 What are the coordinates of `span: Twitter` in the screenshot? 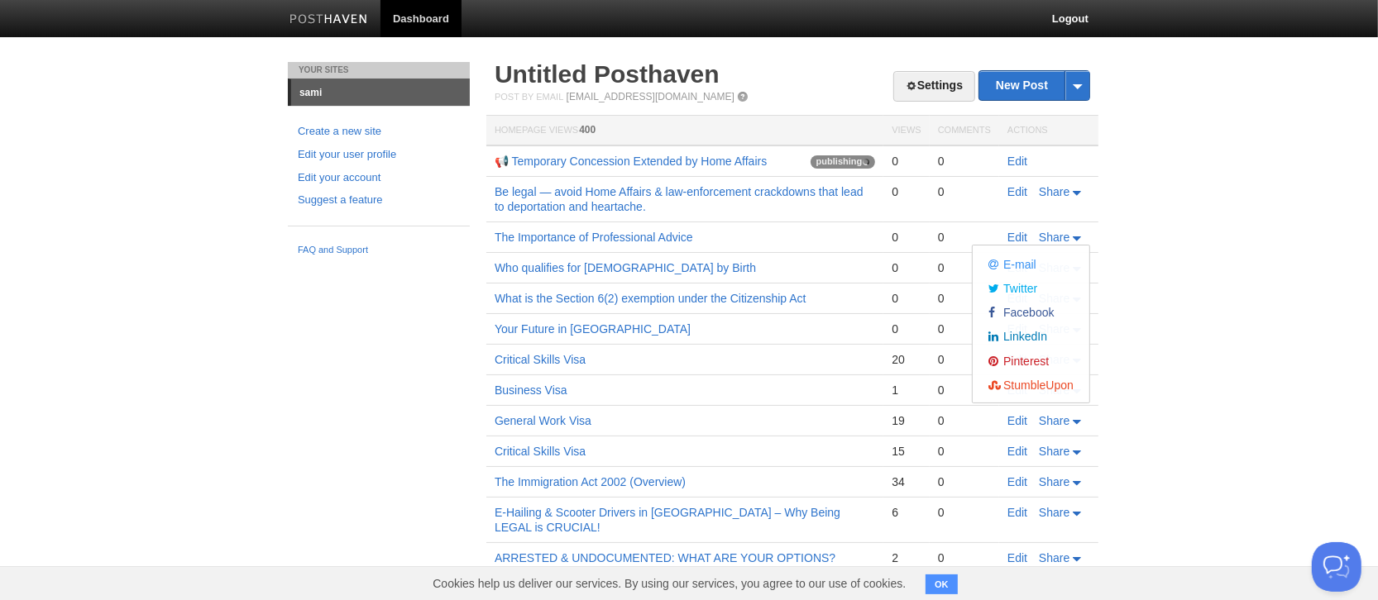 It's located at (1018, 289).